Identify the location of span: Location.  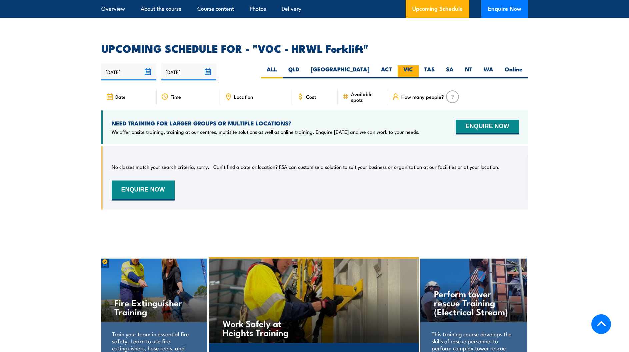
(243, 96).